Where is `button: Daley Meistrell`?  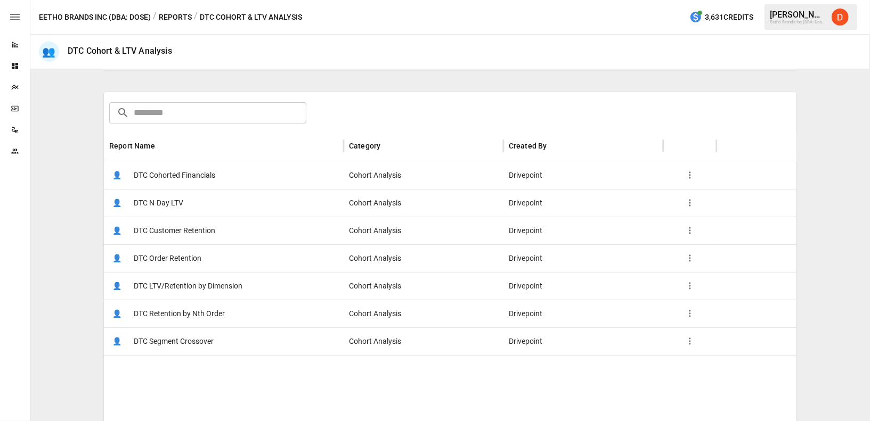
button: Daley Meistrell is located at coordinates (840, 17).